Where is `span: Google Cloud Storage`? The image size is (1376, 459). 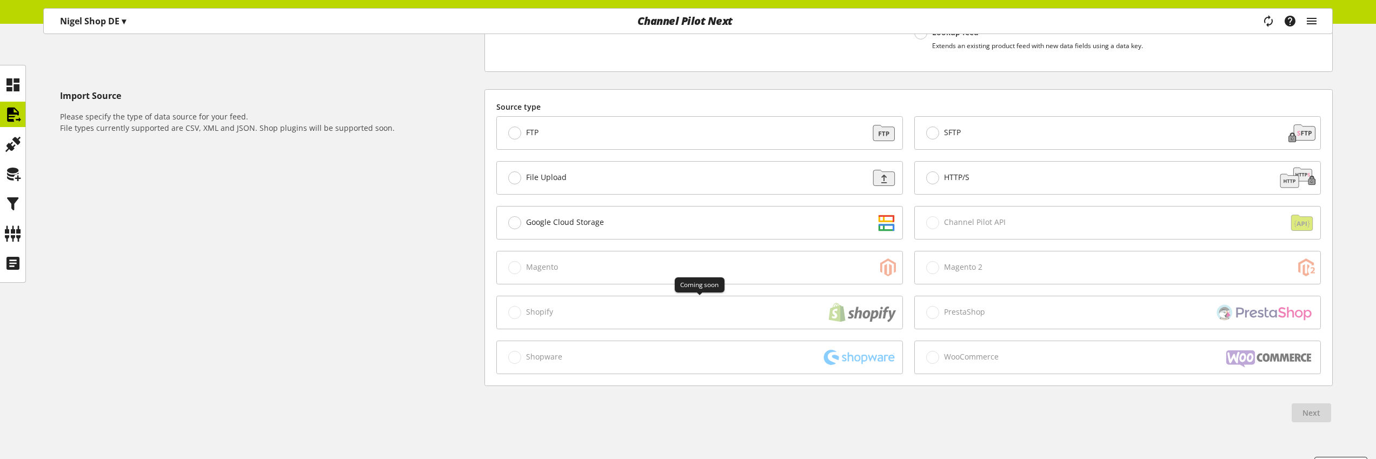 span: Google Cloud Storage is located at coordinates (565, 222).